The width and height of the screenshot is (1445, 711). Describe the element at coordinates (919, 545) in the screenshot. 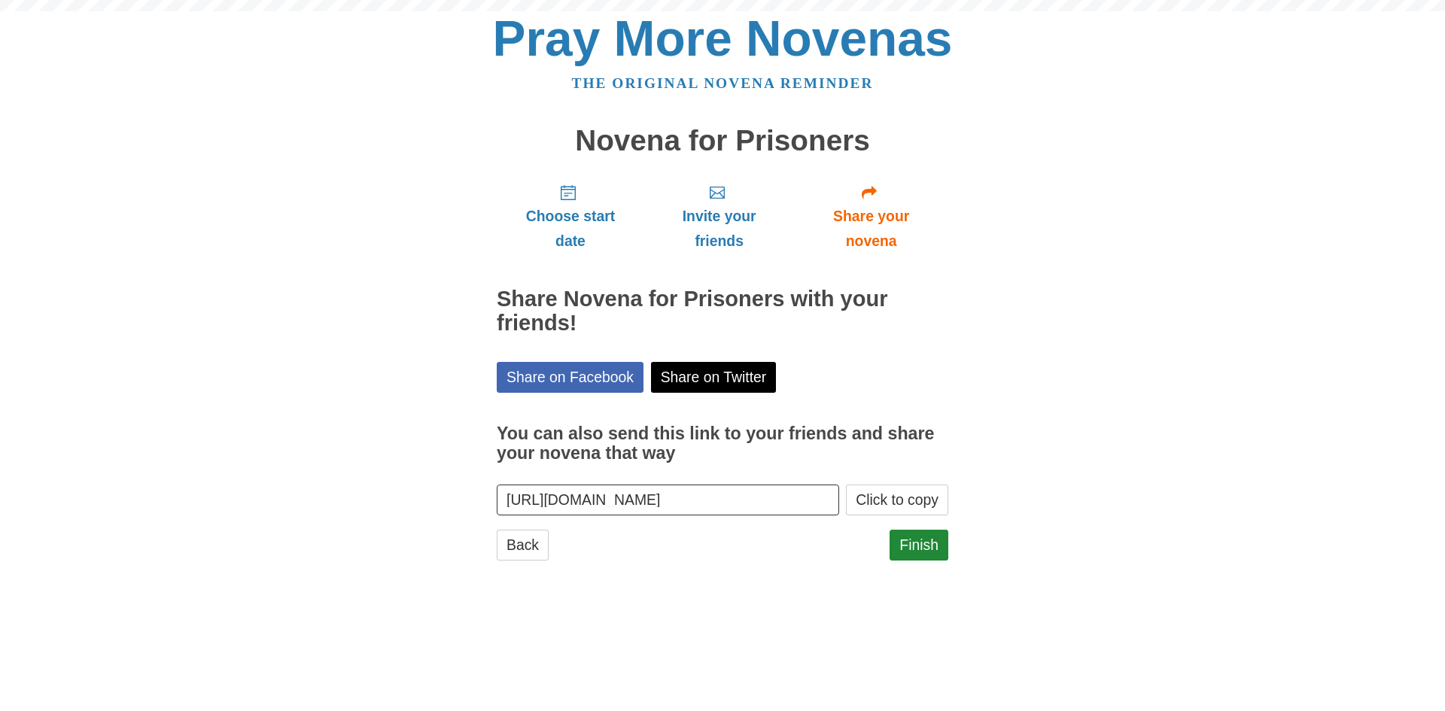

I see `a: Finish` at that location.